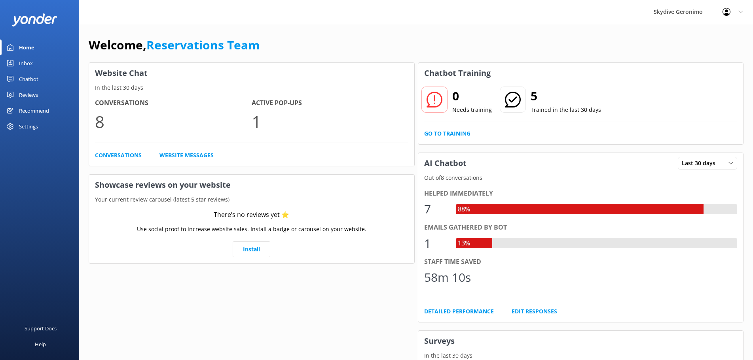  Describe the element at coordinates (436, 209) in the screenshot. I see `div: 7` at that location.